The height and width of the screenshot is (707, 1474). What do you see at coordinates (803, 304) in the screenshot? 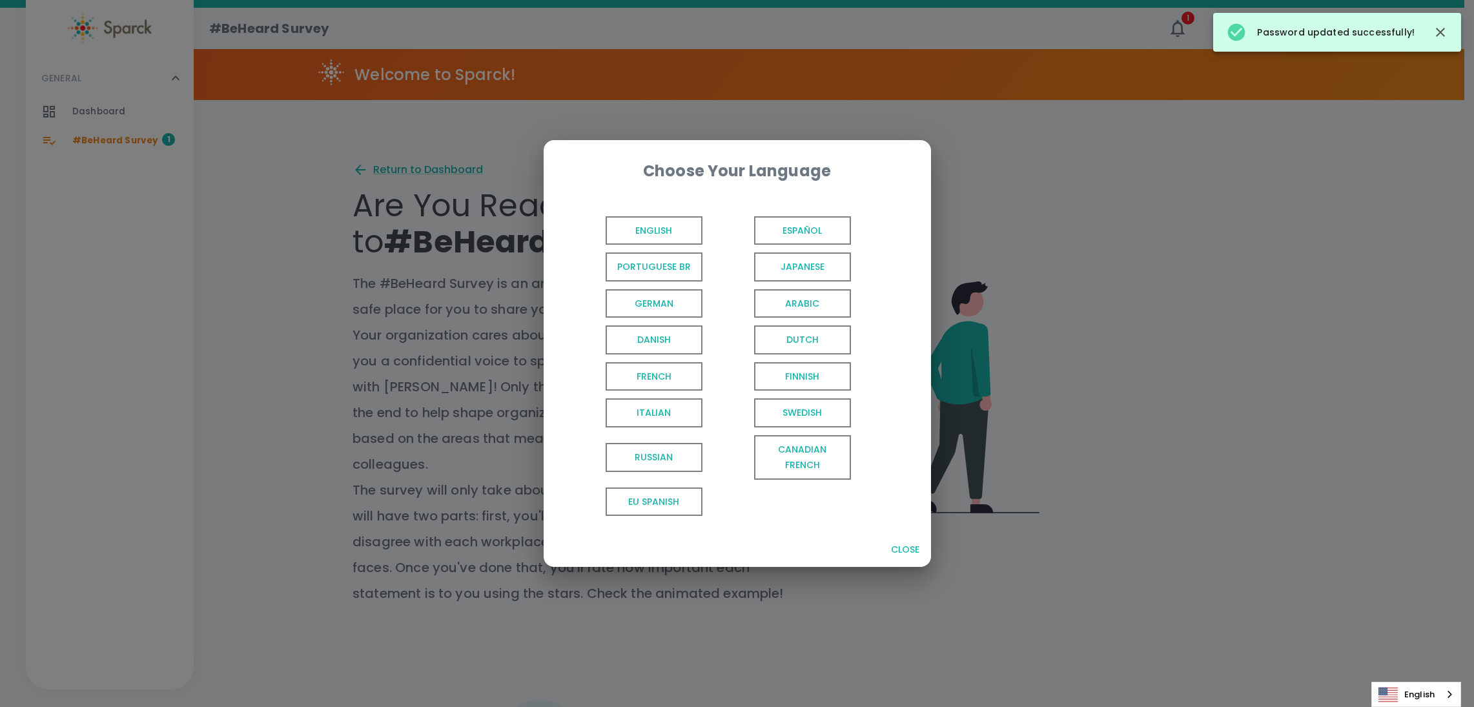
I see `span: Arabic` at bounding box center [803, 304].